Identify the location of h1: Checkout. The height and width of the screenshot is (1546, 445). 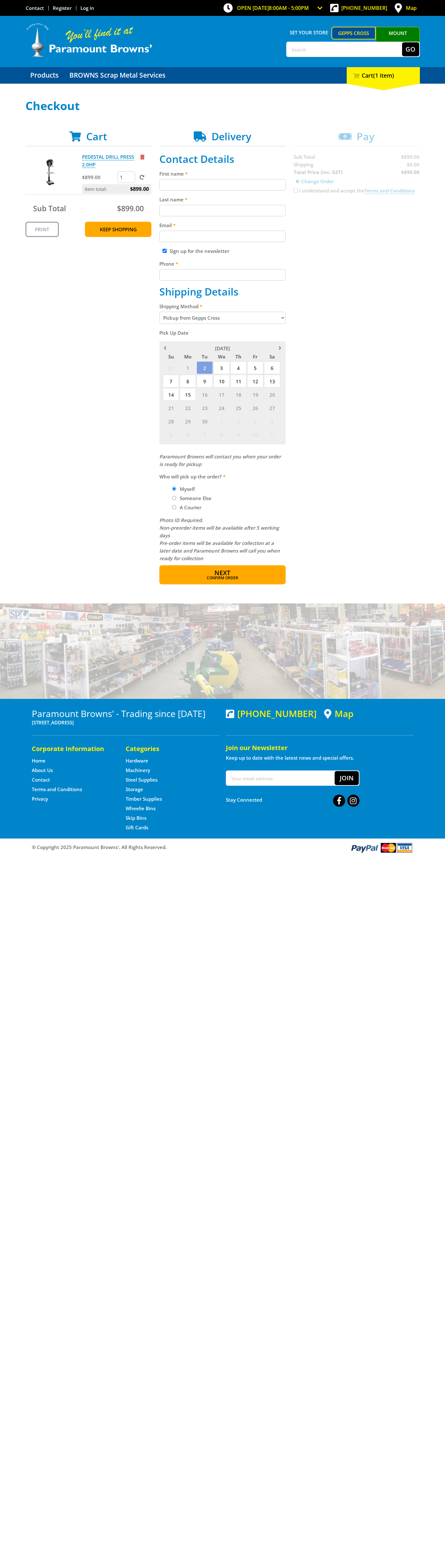
(223, 106).